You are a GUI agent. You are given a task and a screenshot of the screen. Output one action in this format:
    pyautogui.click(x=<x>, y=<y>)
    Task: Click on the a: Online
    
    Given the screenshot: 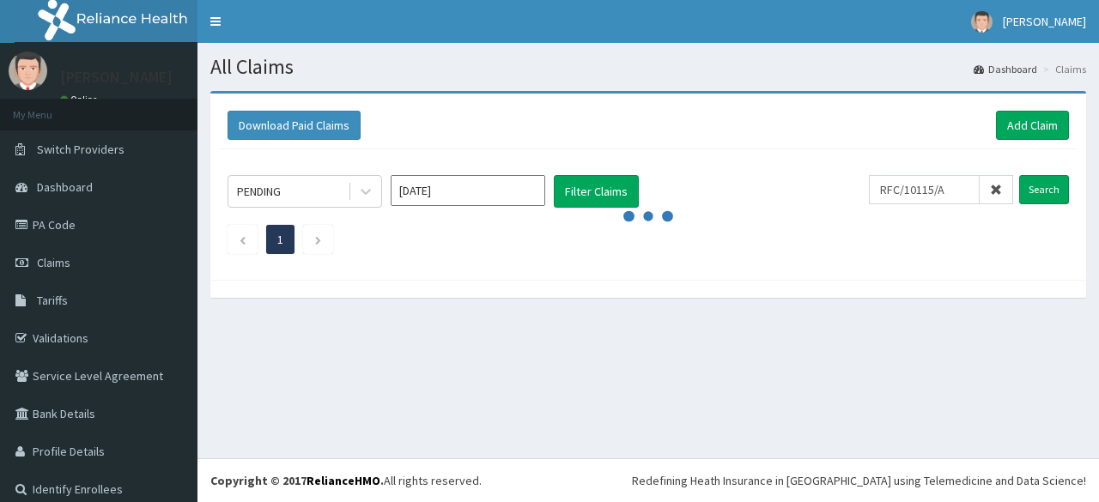 What is the action you would take?
    pyautogui.click(x=81, y=100)
    